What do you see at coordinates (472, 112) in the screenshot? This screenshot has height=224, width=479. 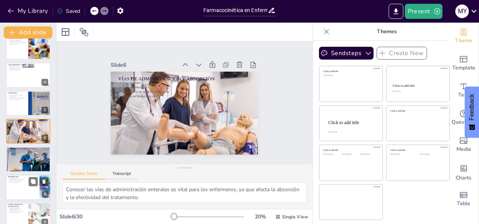 I see `button: Feedback - Show survey` at bounding box center [472, 112].